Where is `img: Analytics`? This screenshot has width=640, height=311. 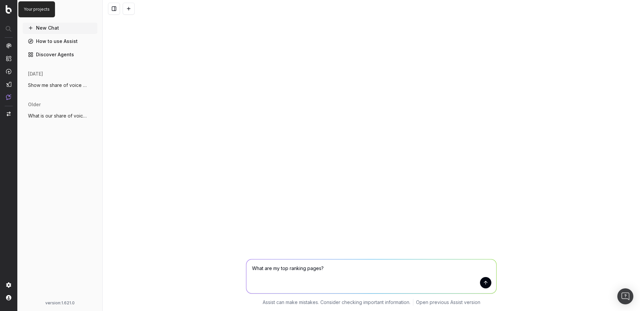
img: Analytics is located at coordinates (9, 46).